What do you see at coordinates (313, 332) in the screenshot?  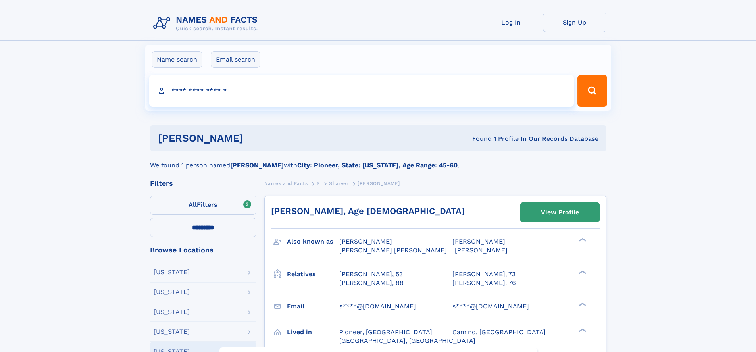 I see `h3: Lived in` at bounding box center [313, 332].